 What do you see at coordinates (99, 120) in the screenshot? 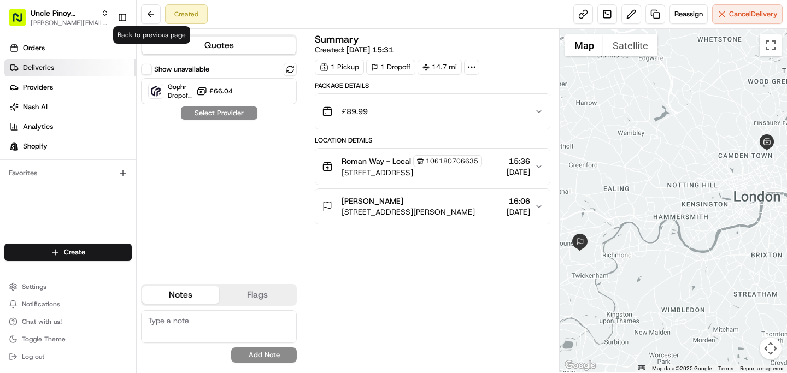
I see `div: We're available if you need us!` at bounding box center [99, 120].